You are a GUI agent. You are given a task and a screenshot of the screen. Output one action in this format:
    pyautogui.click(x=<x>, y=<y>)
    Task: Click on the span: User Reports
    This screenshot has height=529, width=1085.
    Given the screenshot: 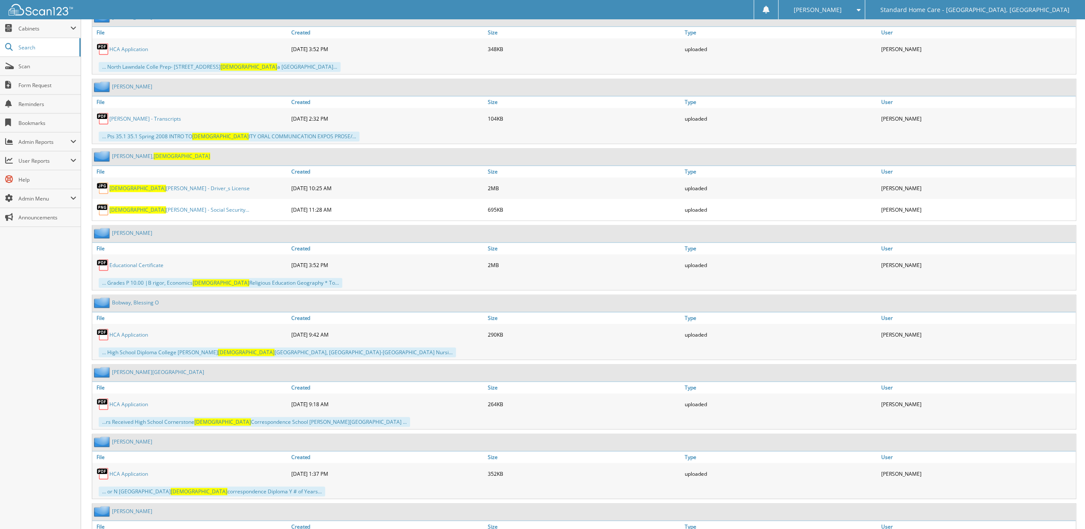 What is the action you would take?
    pyautogui.click(x=44, y=161)
    